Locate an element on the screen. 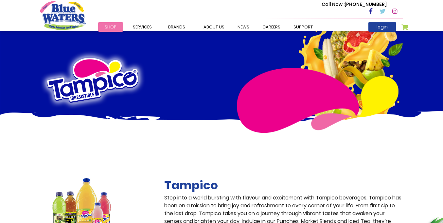 The width and height of the screenshot is (443, 223). a: careers is located at coordinates (271, 27).